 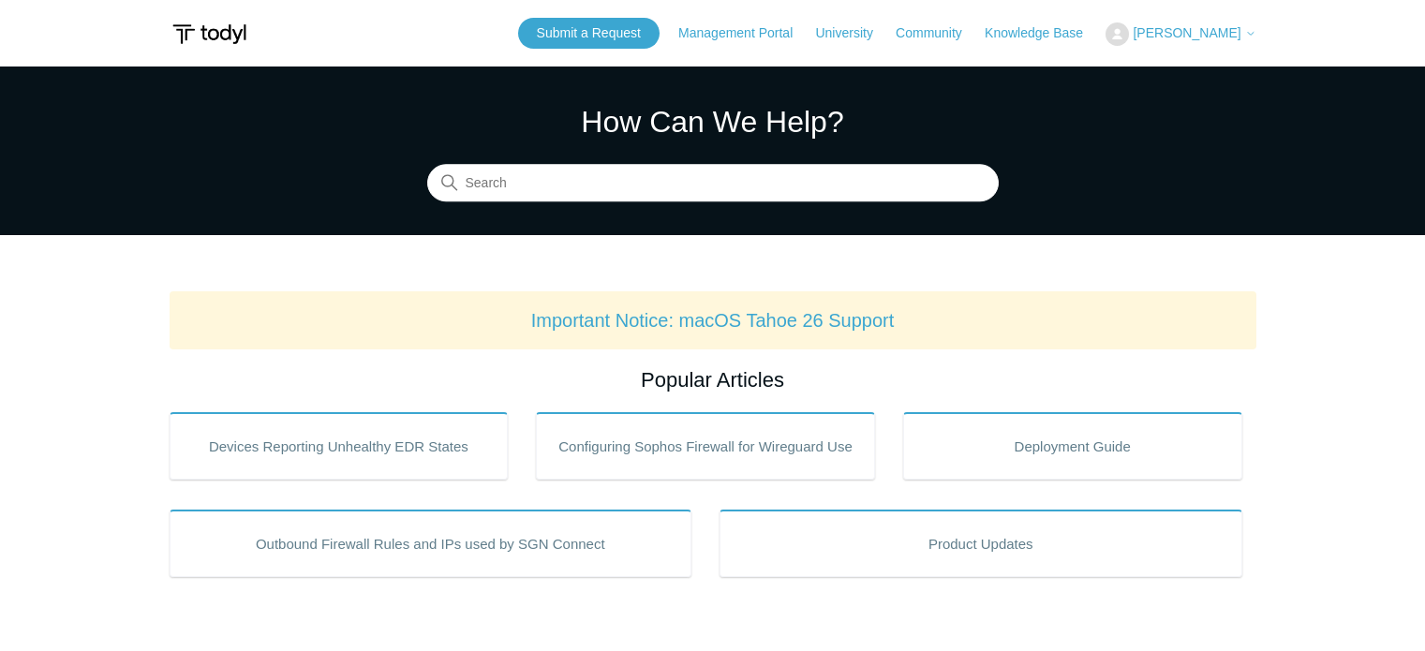 I want to click on a: Submit a Request, so click(x=588, y=33).